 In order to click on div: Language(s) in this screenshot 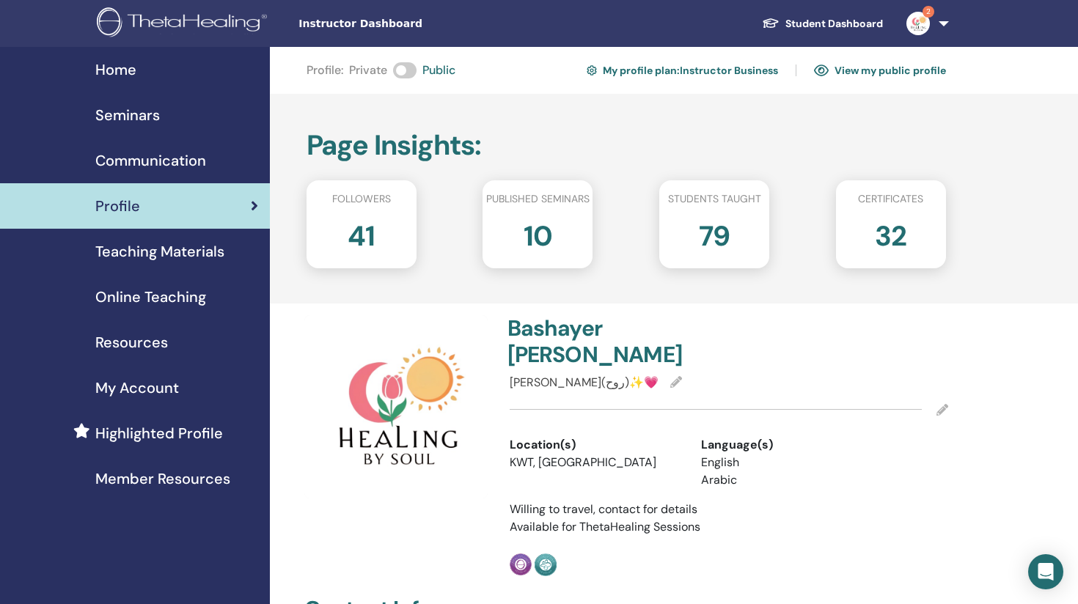, I will do `click(786, 445)`.